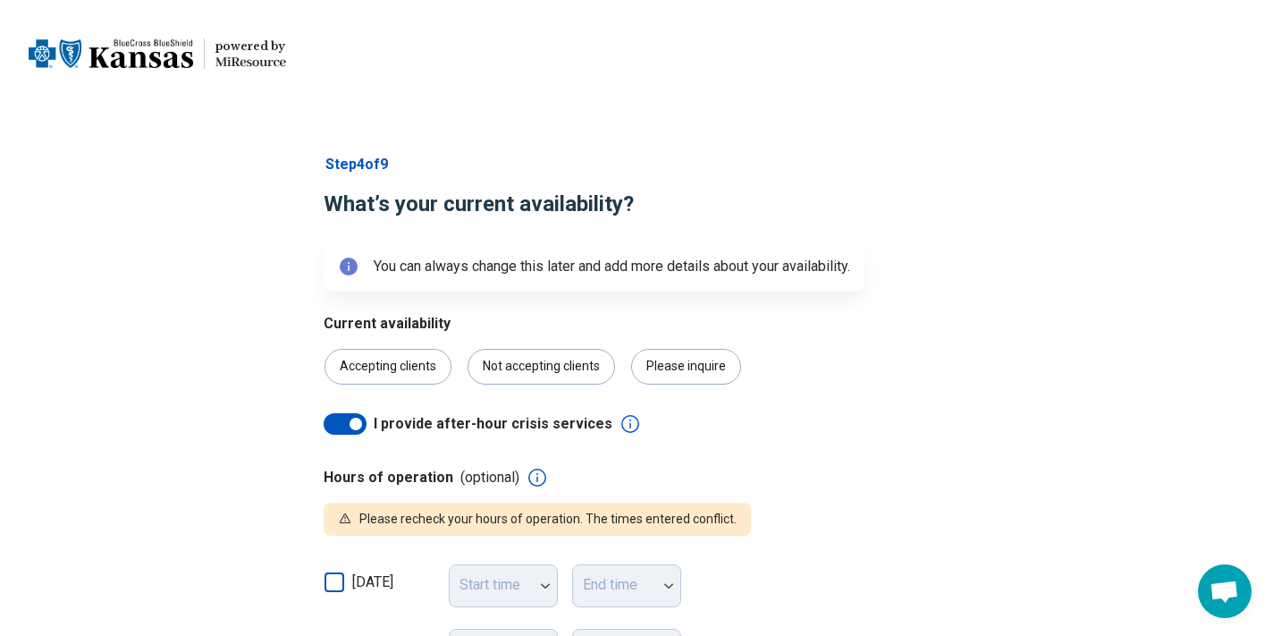 The width and height of the screenshot is (1273, 636). Describe the element at coordinates (490, 478) in the screenshot. I see `span: (optional)` at that location.